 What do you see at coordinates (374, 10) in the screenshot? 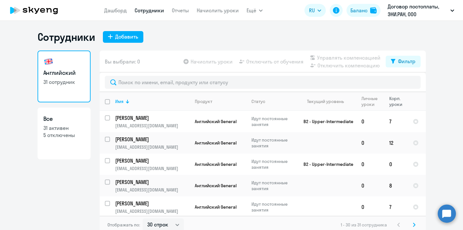
I see `img: balance` at bounding box center [374, 10].